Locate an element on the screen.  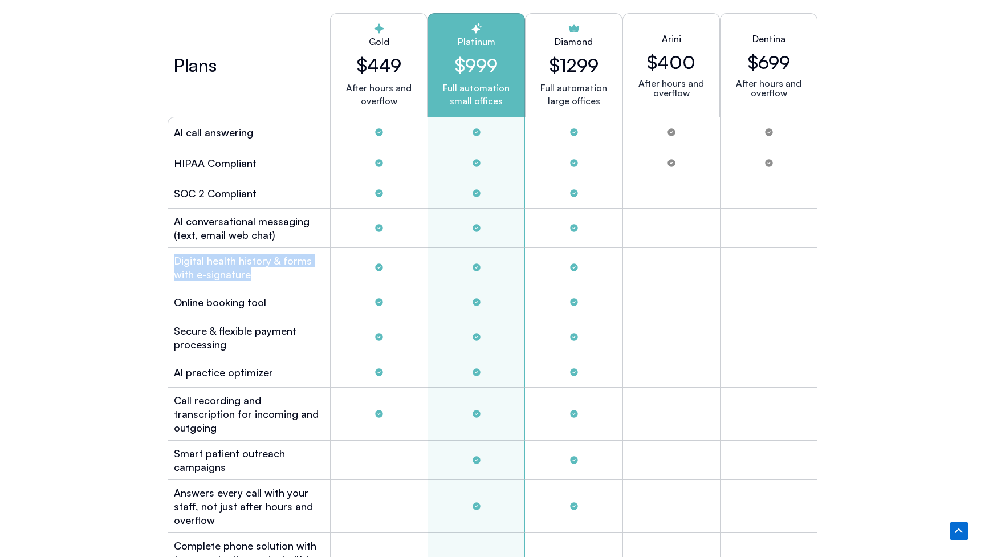
h2: $999 is located at coordinates (476, 65).